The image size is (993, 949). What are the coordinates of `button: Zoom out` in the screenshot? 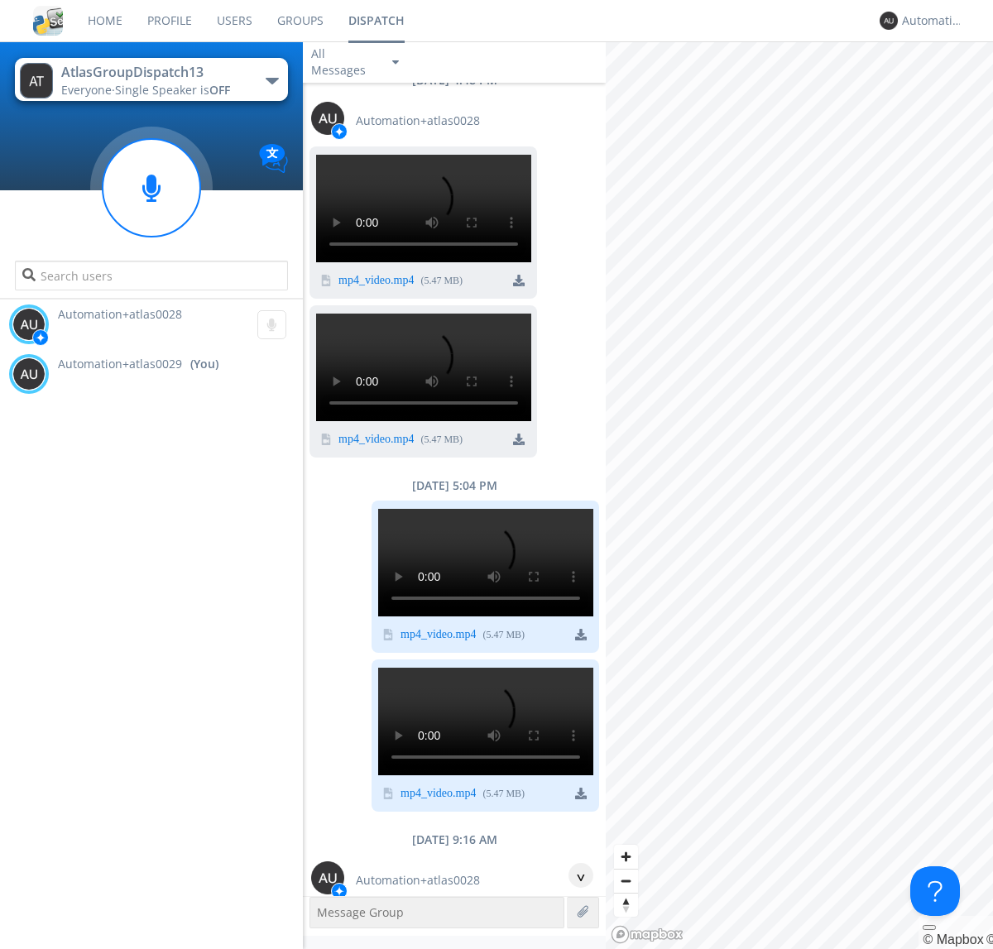 It's located at (625, 880).